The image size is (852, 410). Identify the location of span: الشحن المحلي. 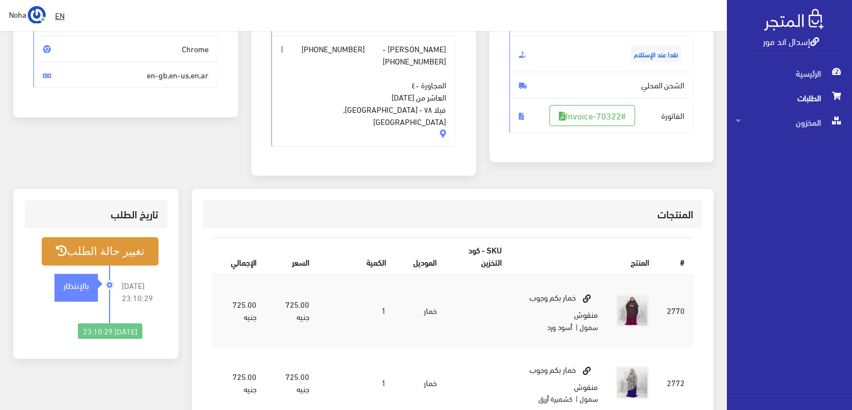
(602, 85).